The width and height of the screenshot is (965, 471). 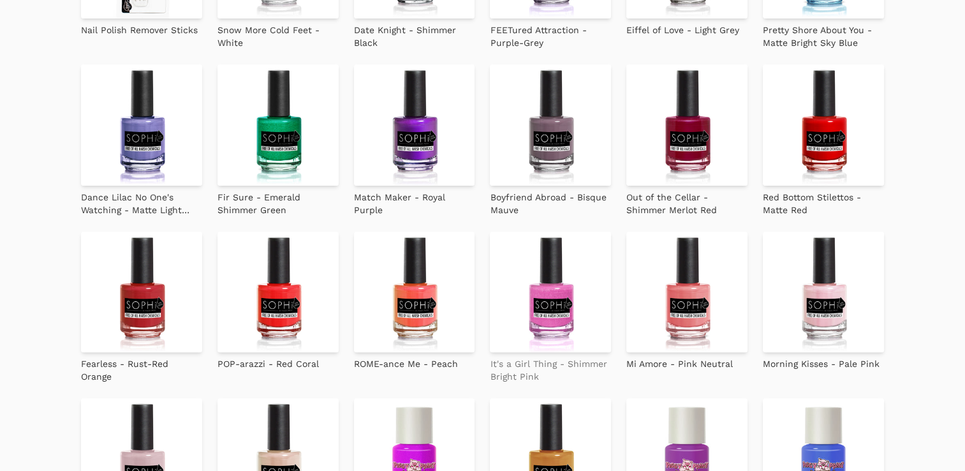 I want to click on a: Date Knight - Shimmer Black, so click(x=415, y=34).